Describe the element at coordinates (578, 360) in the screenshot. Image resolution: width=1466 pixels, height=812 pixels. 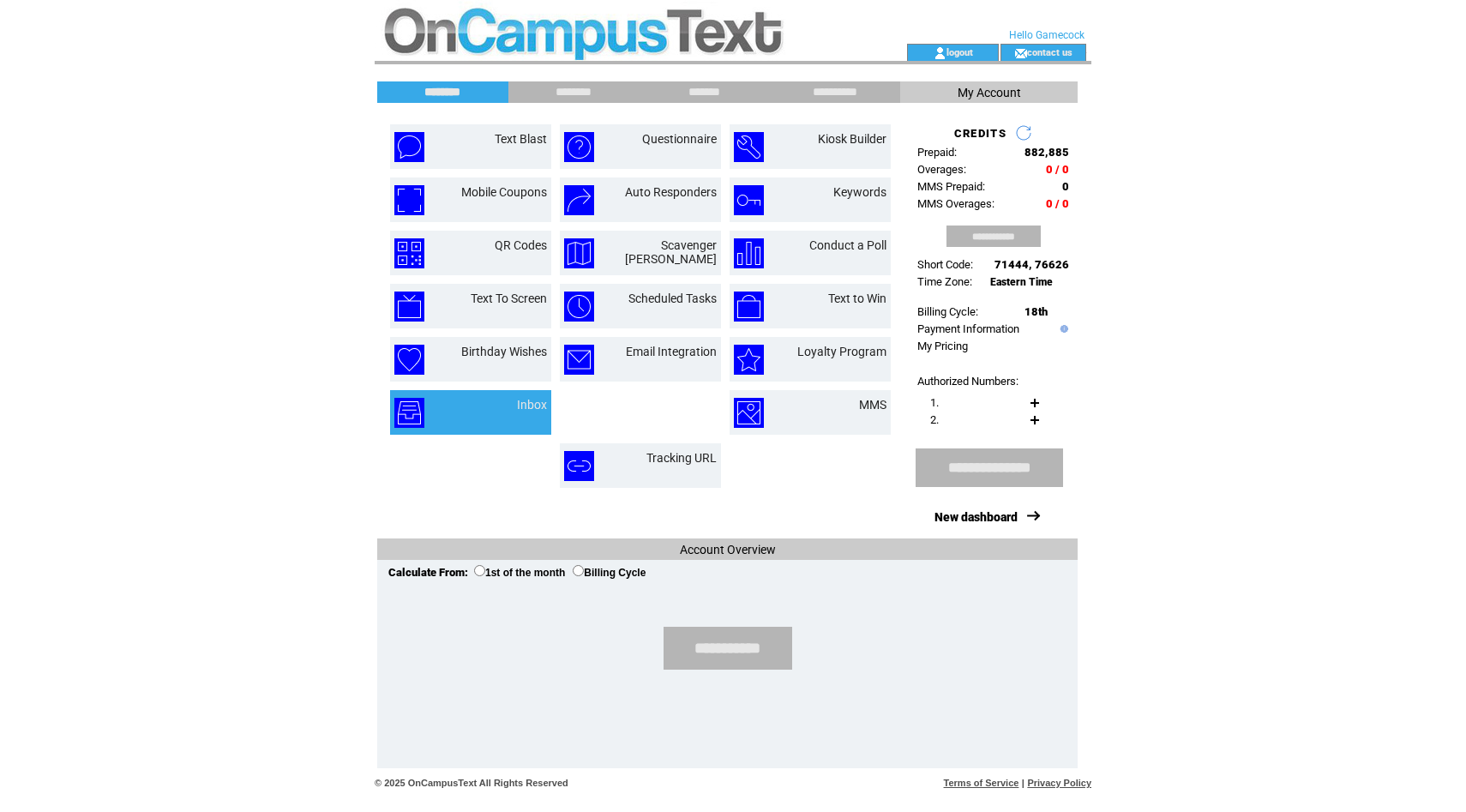
I see `img: email-integration.png` at that location.